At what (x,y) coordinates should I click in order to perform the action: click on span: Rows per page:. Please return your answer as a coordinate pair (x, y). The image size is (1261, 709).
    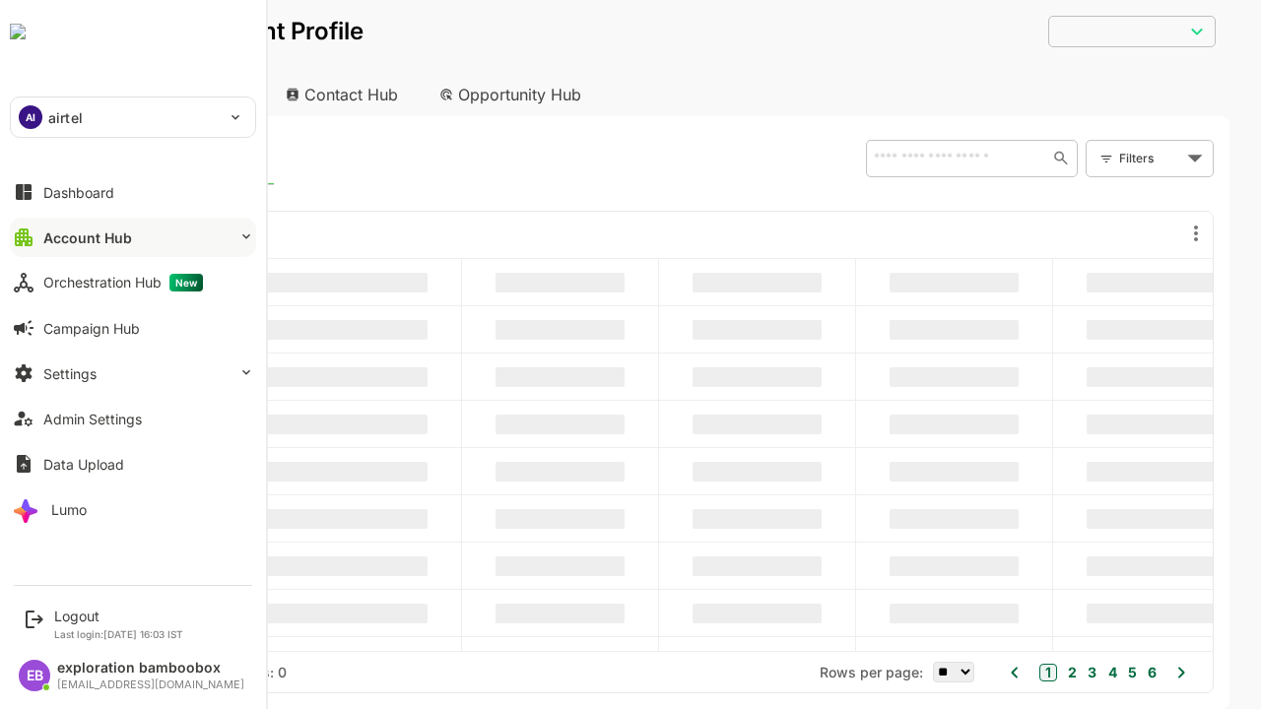
    Looking at the image, I should click on (802, 672).